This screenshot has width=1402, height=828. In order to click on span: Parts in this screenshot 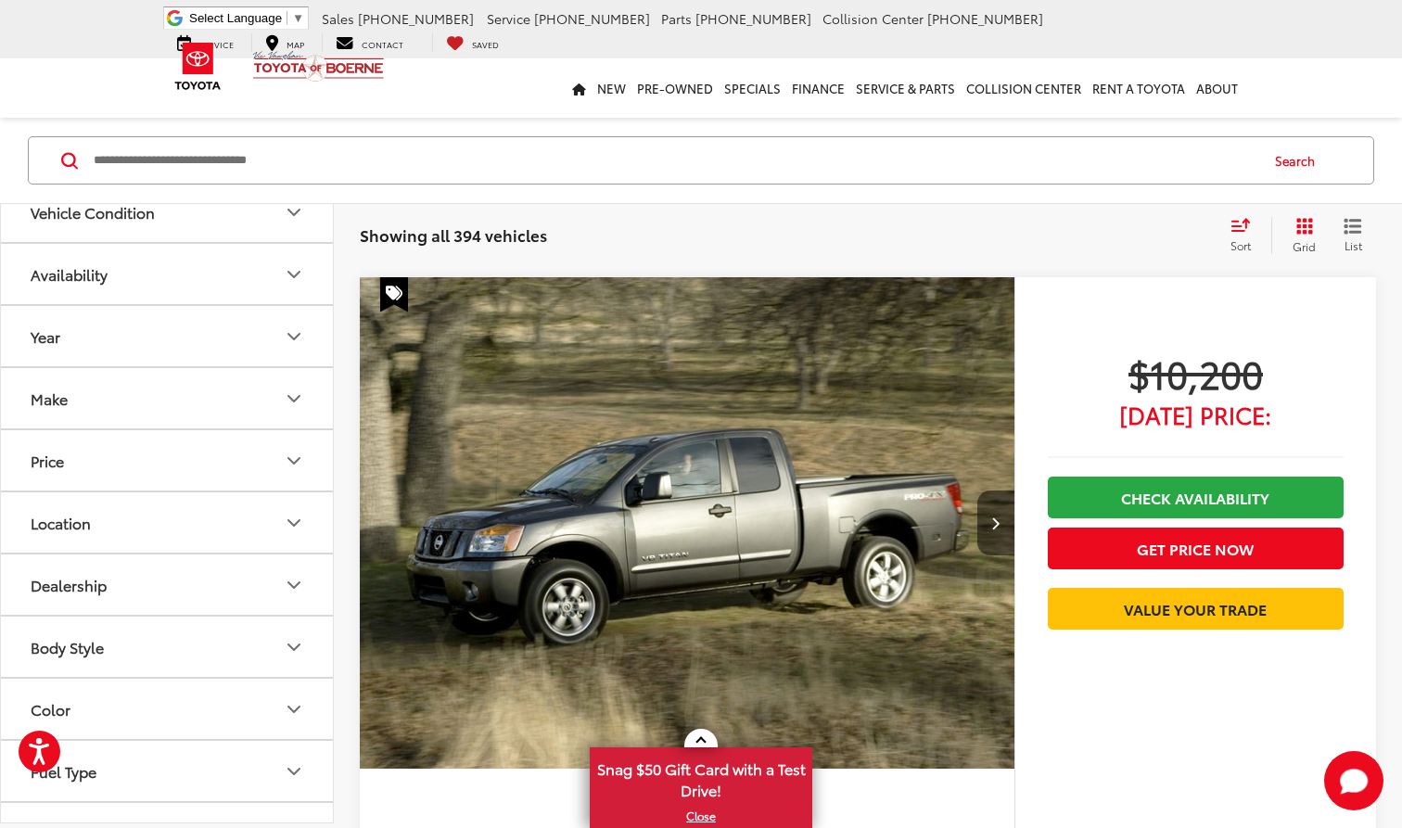, I will do `click(676, 19)`.